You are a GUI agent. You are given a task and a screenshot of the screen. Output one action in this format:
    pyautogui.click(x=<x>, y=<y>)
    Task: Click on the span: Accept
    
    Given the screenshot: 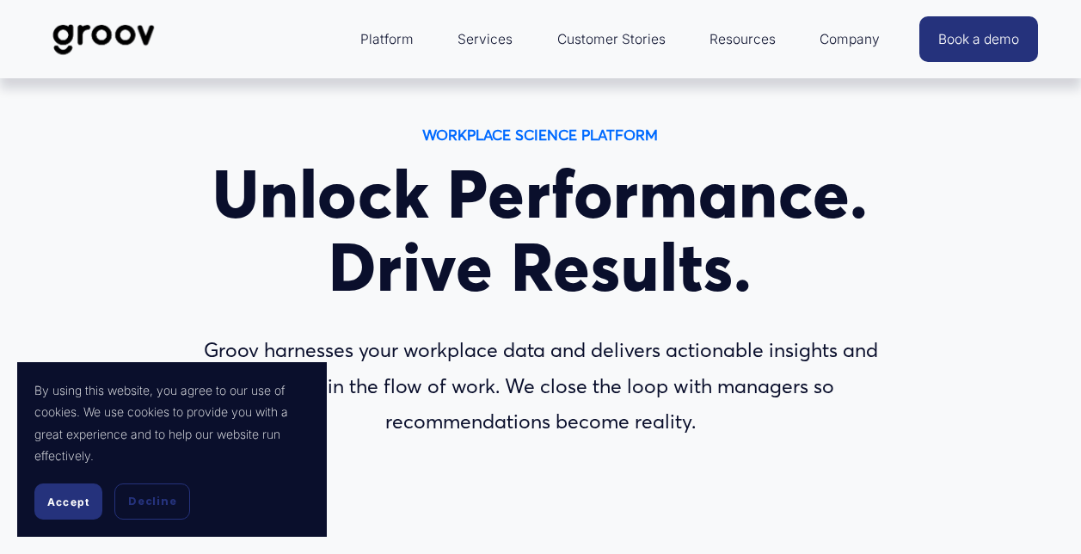 What is the action you would take?
    pyautogui.click(x=68, y=501)
    